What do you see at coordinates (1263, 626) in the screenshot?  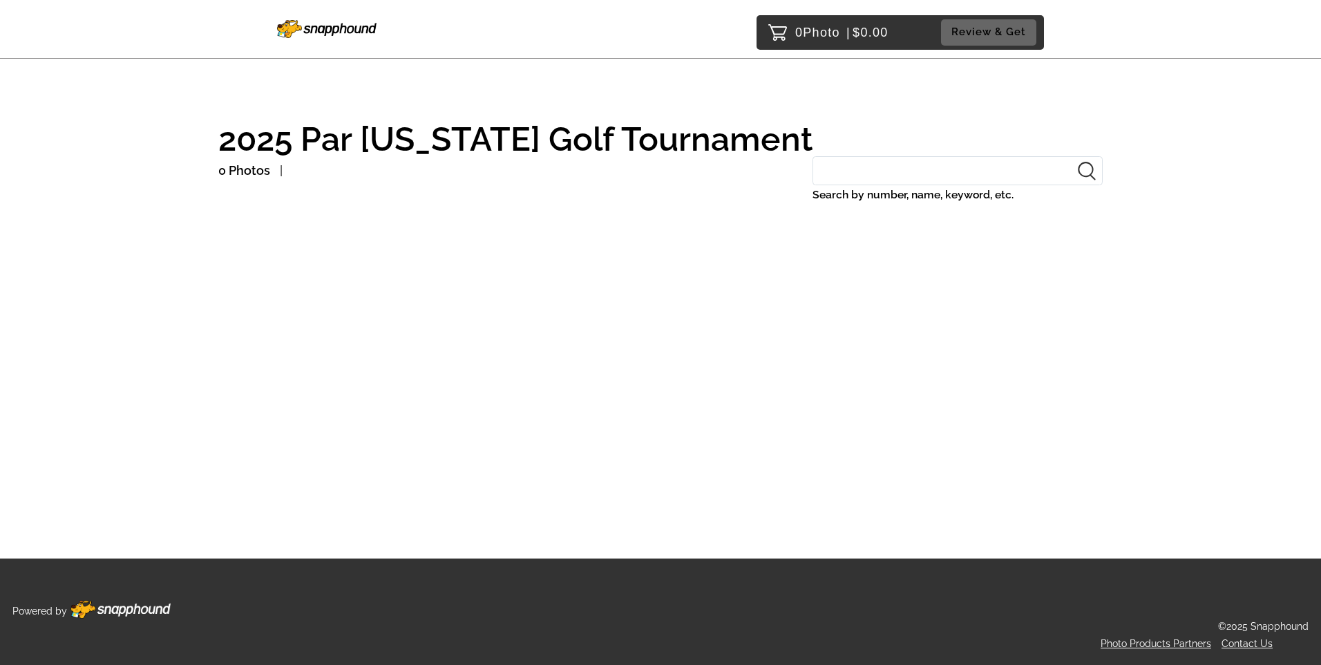 I see `p: ©2025 Snapphound` at bounding box center [1263, 626].